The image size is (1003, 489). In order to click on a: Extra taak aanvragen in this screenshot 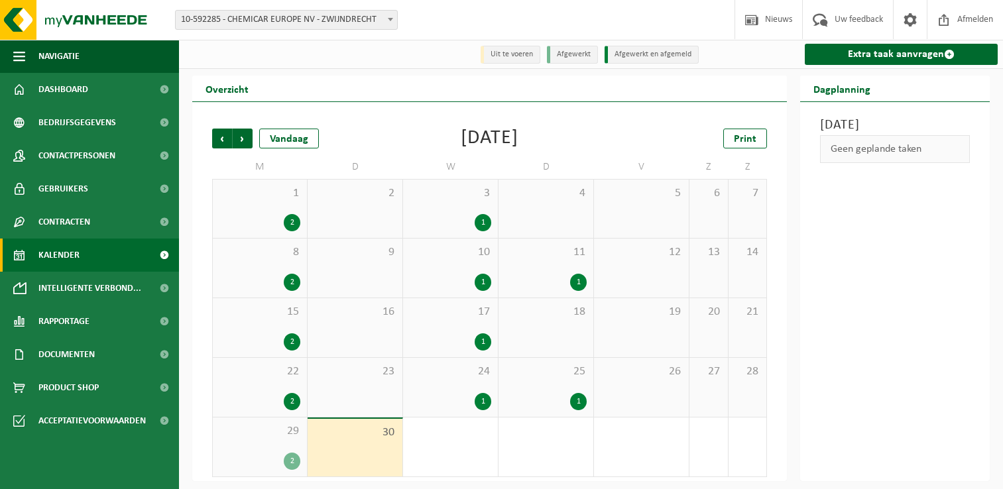, I will do `click(901, 54)`.